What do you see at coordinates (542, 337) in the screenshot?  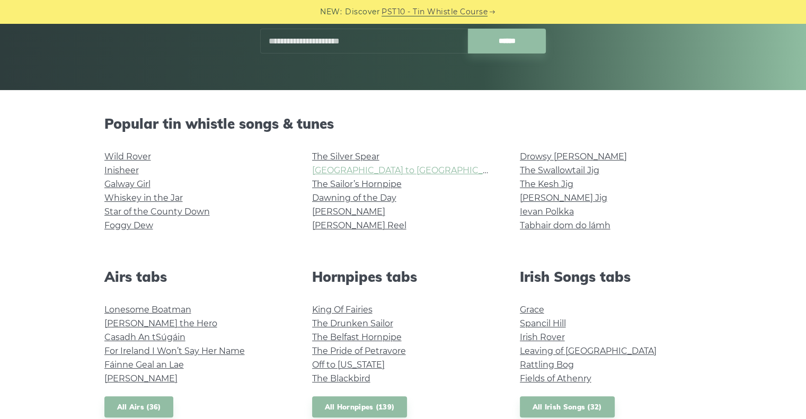 I see `a: Irish Rover` at bounding box center [542, 337].